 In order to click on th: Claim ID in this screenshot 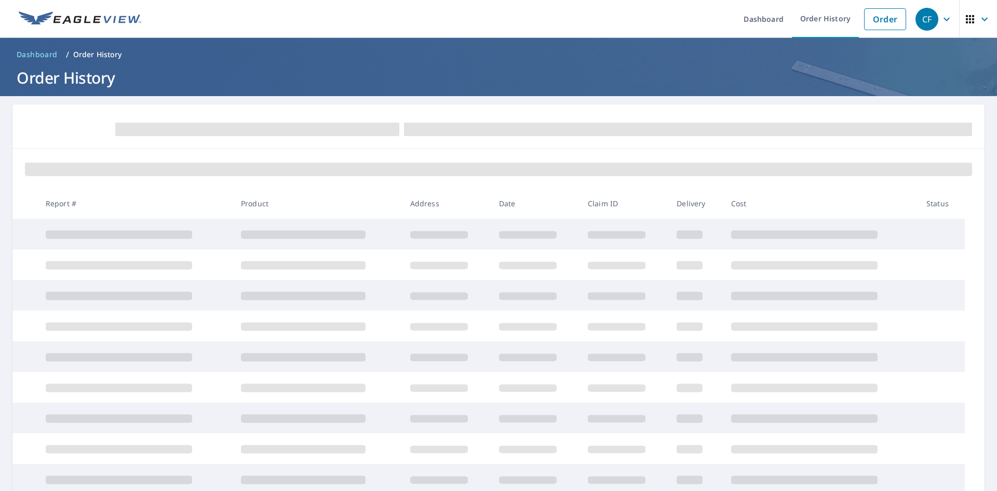, I will do `click(624, 203)`.